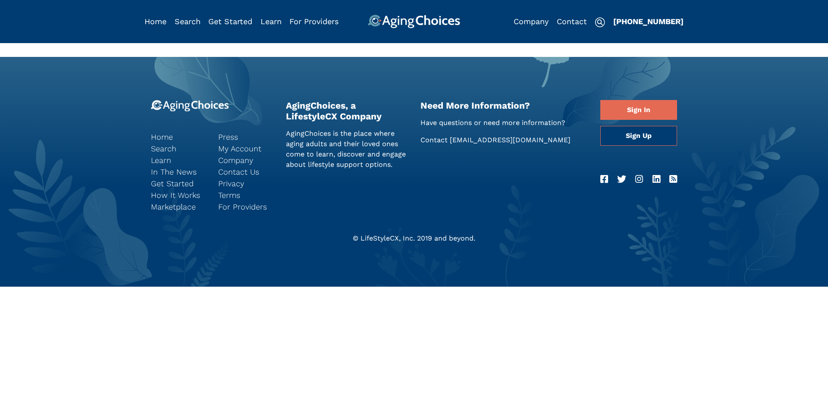  Describe the element at coordinates (245, 137) in the screenshot. I see `a: Press` at that location.